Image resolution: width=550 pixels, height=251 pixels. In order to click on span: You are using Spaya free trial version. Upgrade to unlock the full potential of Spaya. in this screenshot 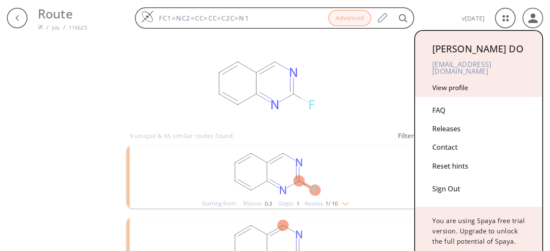, I will do `click(478, 231)`.